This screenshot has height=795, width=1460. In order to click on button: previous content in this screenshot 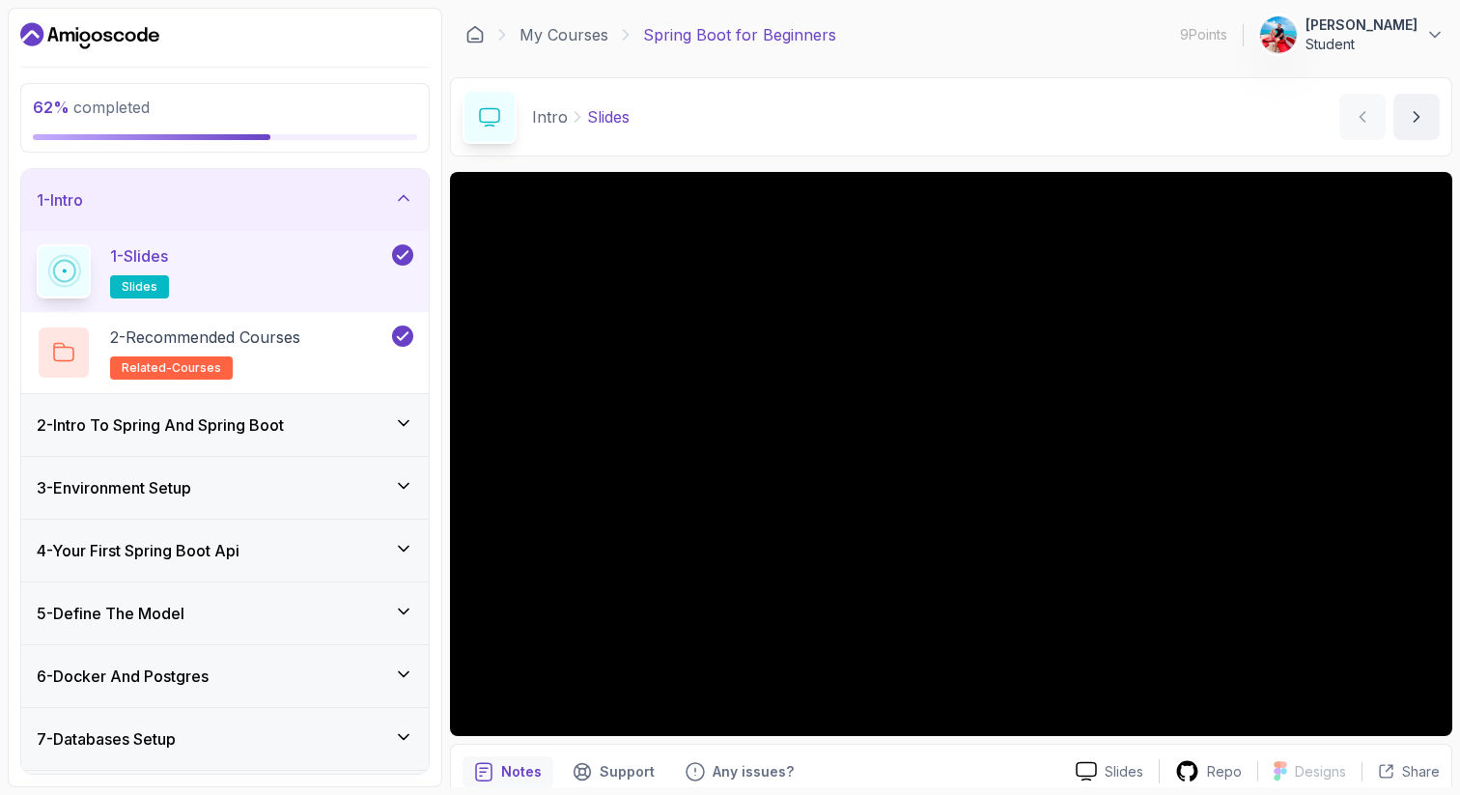, I will do `click(1363, 117)`.